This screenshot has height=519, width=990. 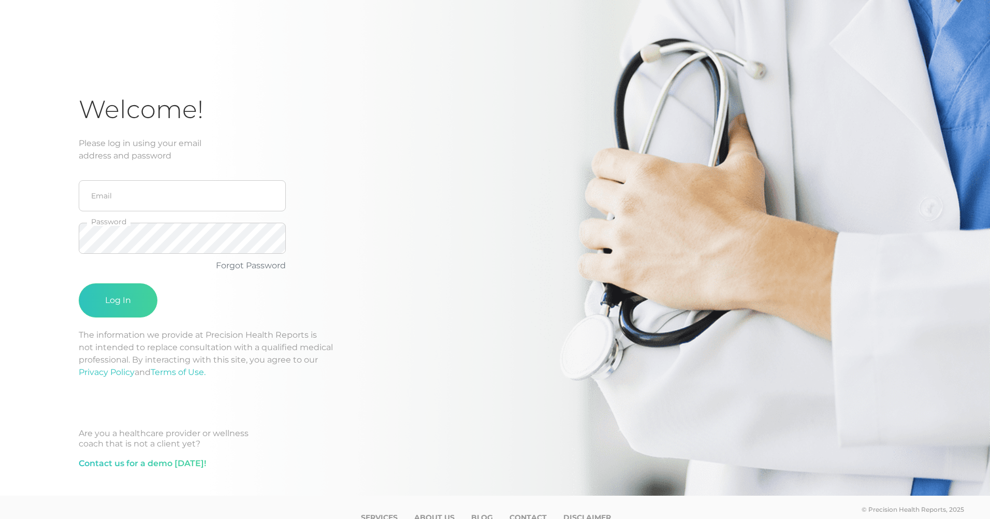 I want to click on div: Are you a healthcare provider or wellness coach that is not a client yet?, so click(x=495, y=439).